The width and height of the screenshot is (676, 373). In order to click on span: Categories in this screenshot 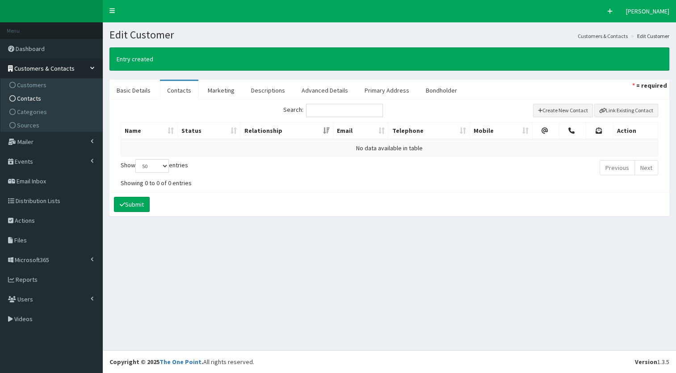, I will do `click(32, 112)`.